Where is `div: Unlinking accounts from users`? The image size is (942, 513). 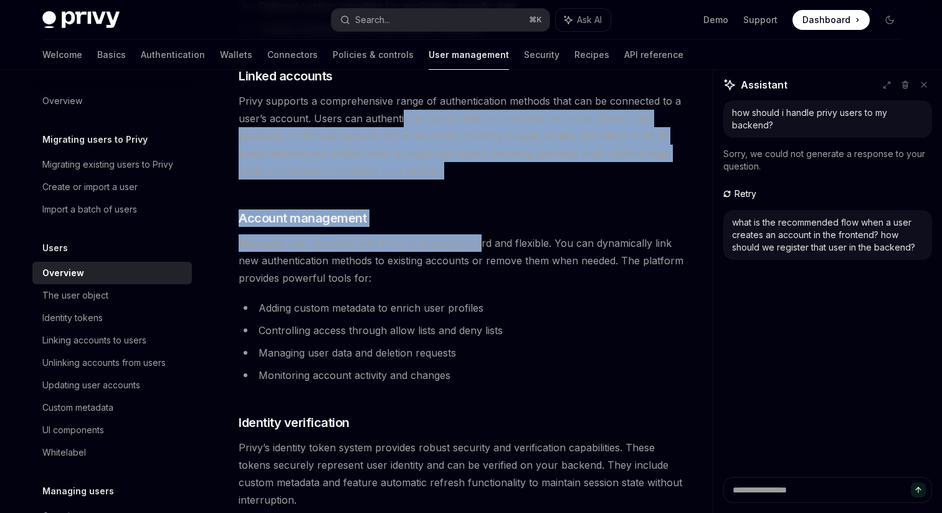 div: Unlinking accounts from users is located at coordinates (104, 363).